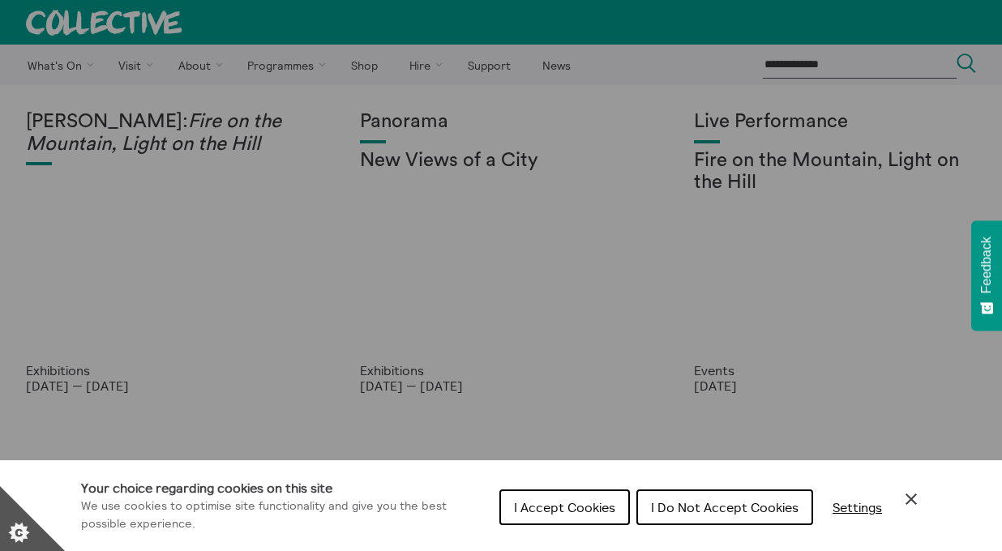 Image resolution: width=1002 pixels, height=551 pixels. Describe the element at coordinates (911, 499) in the screenshot. I see `button: Close Cookie Control` at that location.